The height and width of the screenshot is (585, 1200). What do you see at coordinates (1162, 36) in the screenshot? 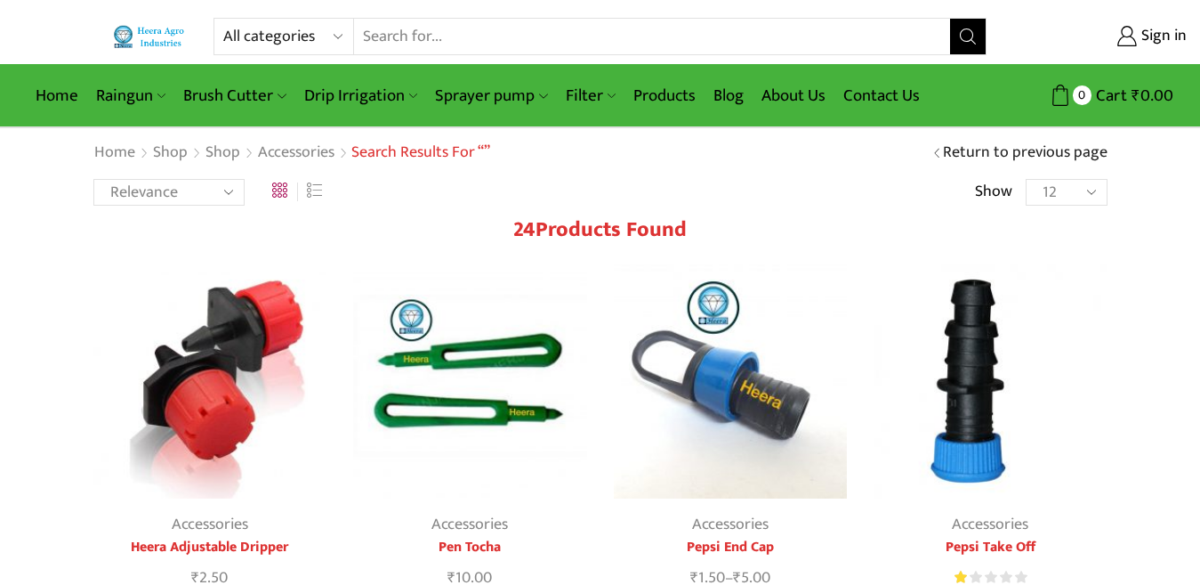
I see `span: Sign in` at bounding box center [1162, 36].